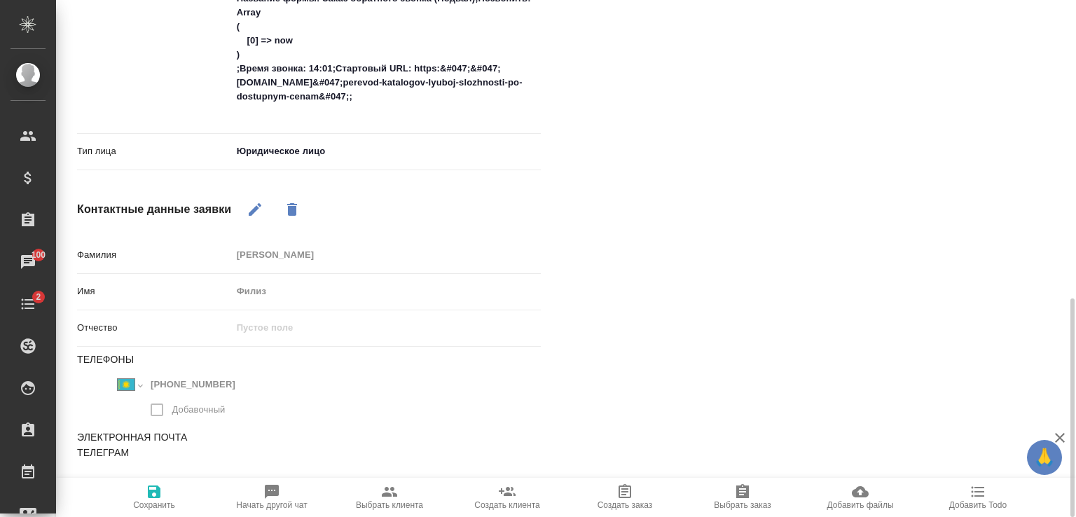 This screenshot has width=1076, height=517. What do you see at coordinates (154, 209) in the screenshot?
I see `h4: Контактные данные заявки` at bounding box center [154, 209].